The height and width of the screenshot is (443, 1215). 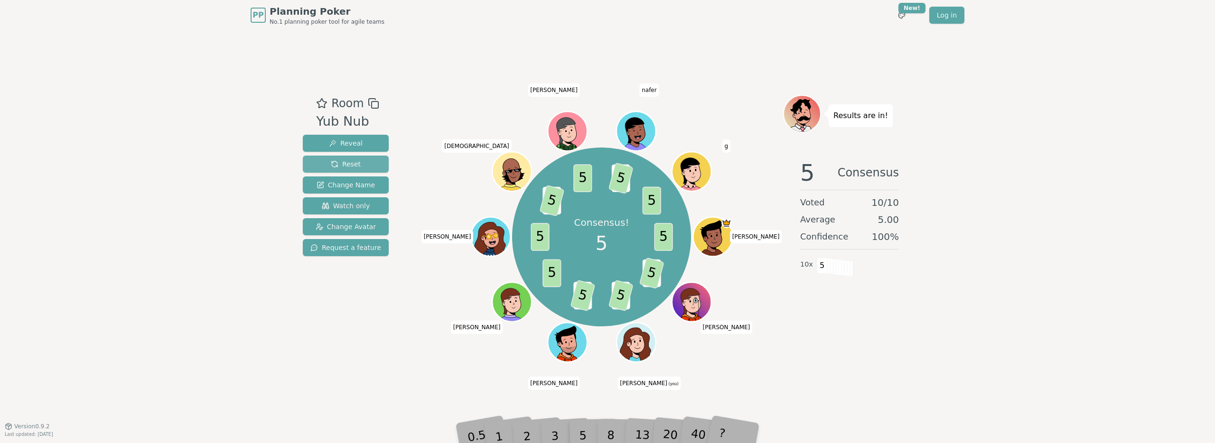 What do you see at coordinates (602, 223) in the screenshot?
I see `p: Consensus!` at bounding box center [602, 223].